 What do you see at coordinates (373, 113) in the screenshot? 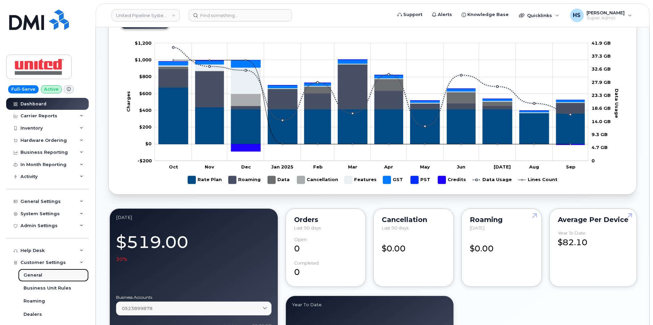
I see `g: Chart` at bounding box center [373, 113].